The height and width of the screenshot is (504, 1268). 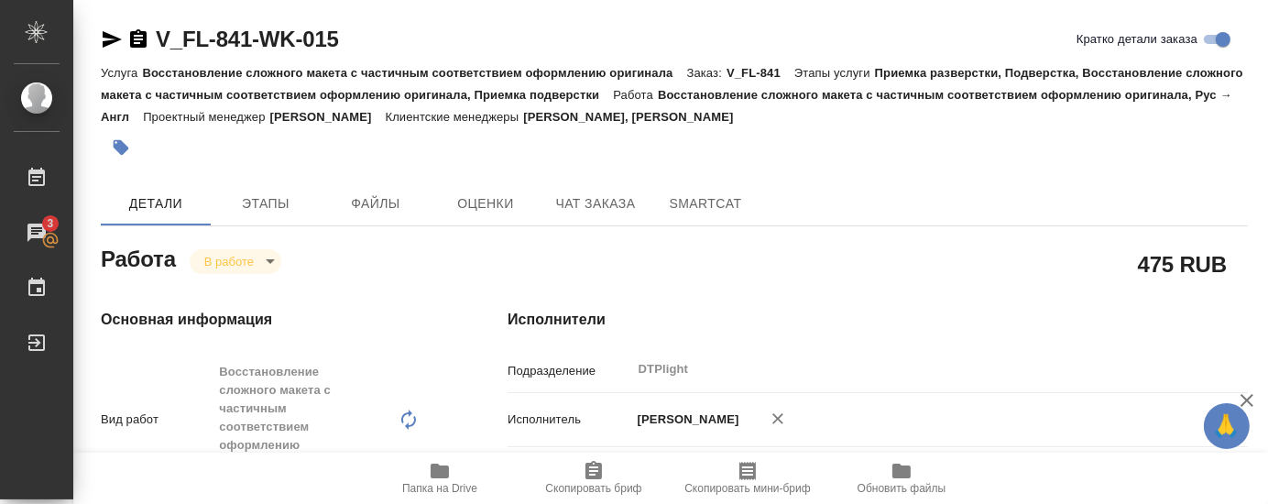 What do you see at coordinates (235, 261) in the screenshot?
I see `div: В работе` at bounding box center [235, 261].